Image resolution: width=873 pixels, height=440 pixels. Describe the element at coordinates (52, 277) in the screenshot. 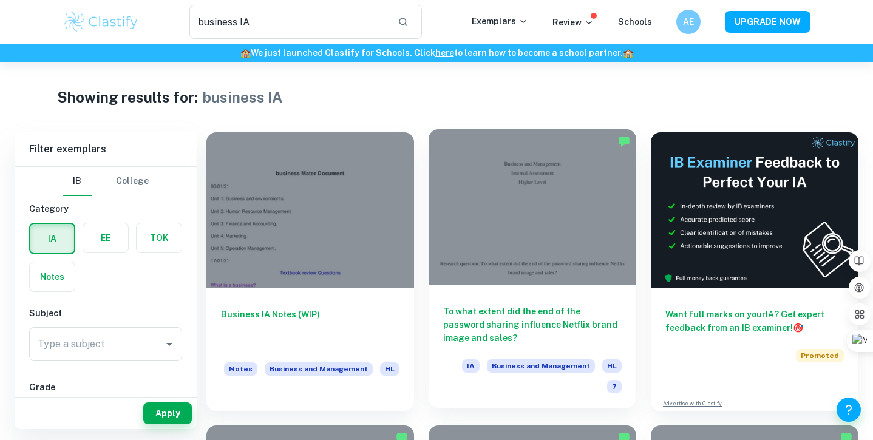

I see `button: Notes` at that location.